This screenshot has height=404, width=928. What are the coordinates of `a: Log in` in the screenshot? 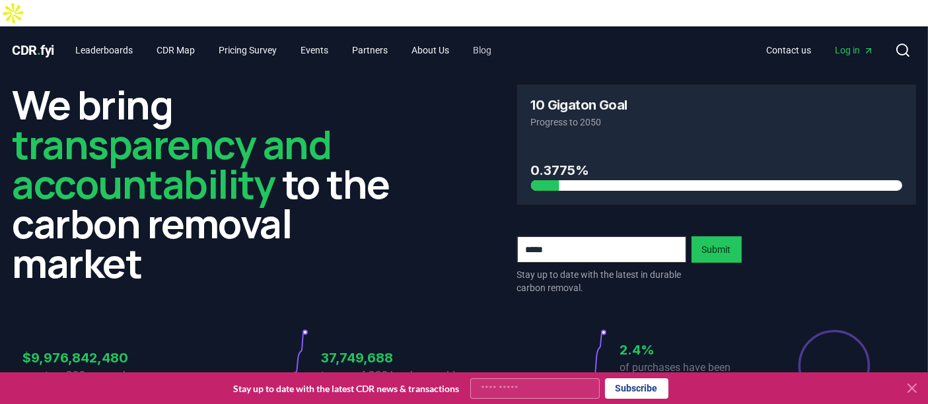 It's located at (854, 50).